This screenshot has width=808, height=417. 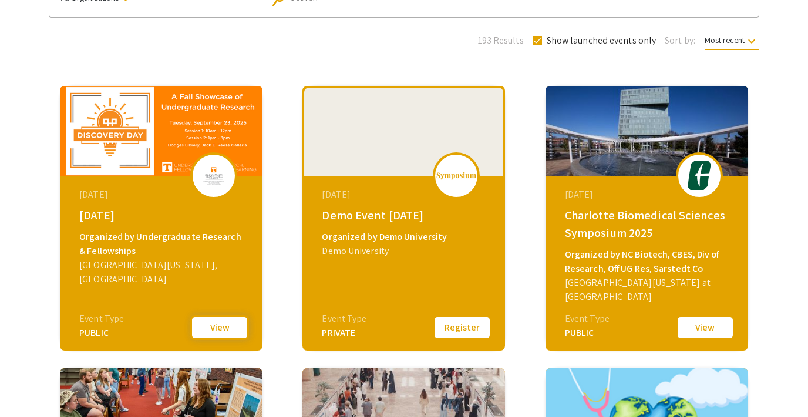 What do you see at coordinates (602, 41) in the screenshot?
I see `span: Show launched events only` at bounding box center [602, 41].